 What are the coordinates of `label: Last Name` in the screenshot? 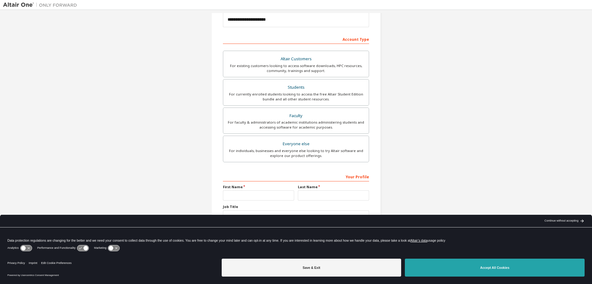 It's located at (334, 187).